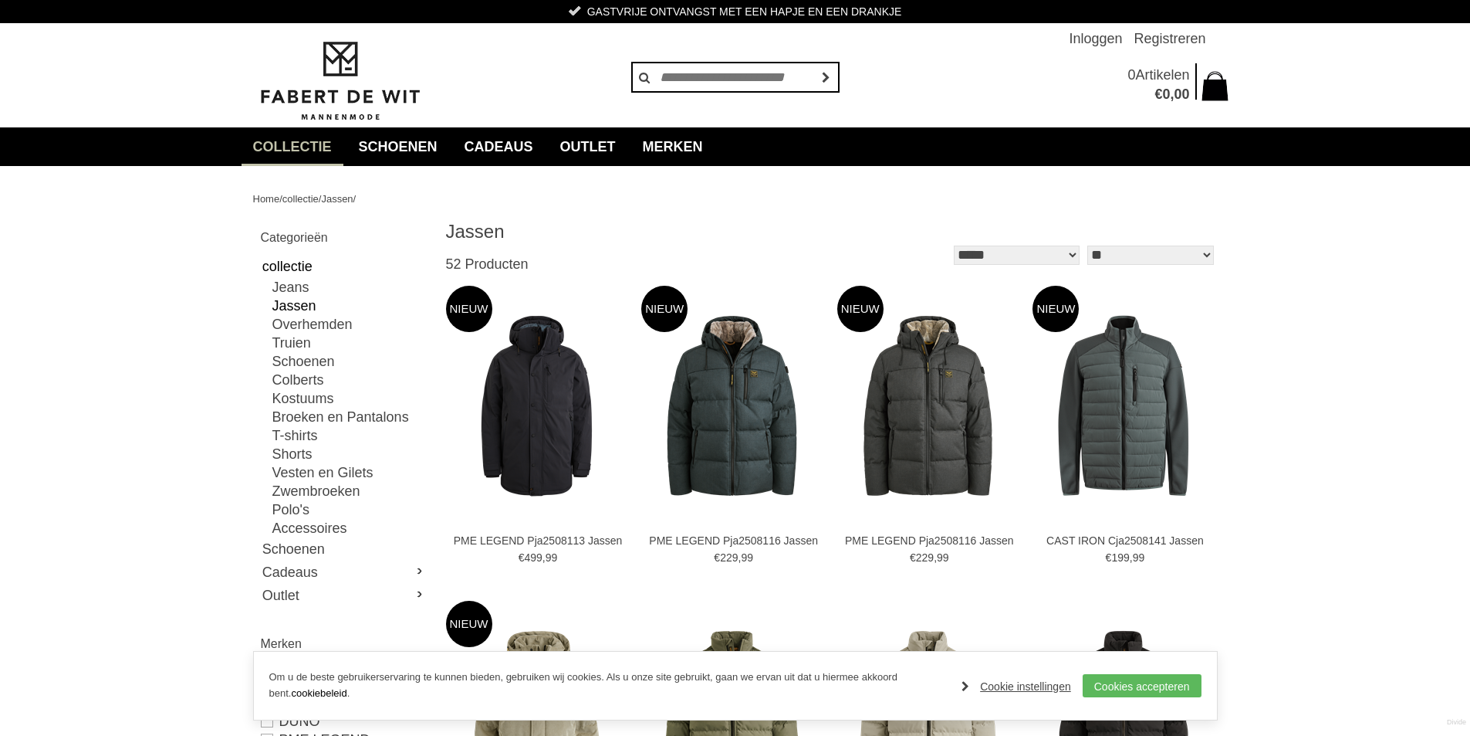 The height and width of the screenshot is (736, 1470). Describe the element at coordinates (1123, 405) in the screenshot. I see `img: CAST IRON Cja2508141 Jassen` at that location.